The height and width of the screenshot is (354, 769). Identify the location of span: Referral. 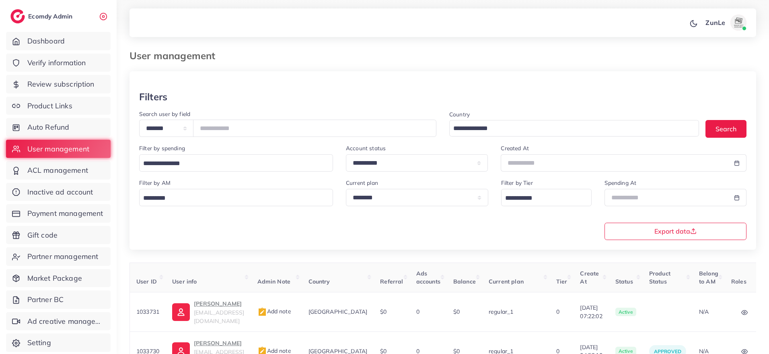
(392, 281).